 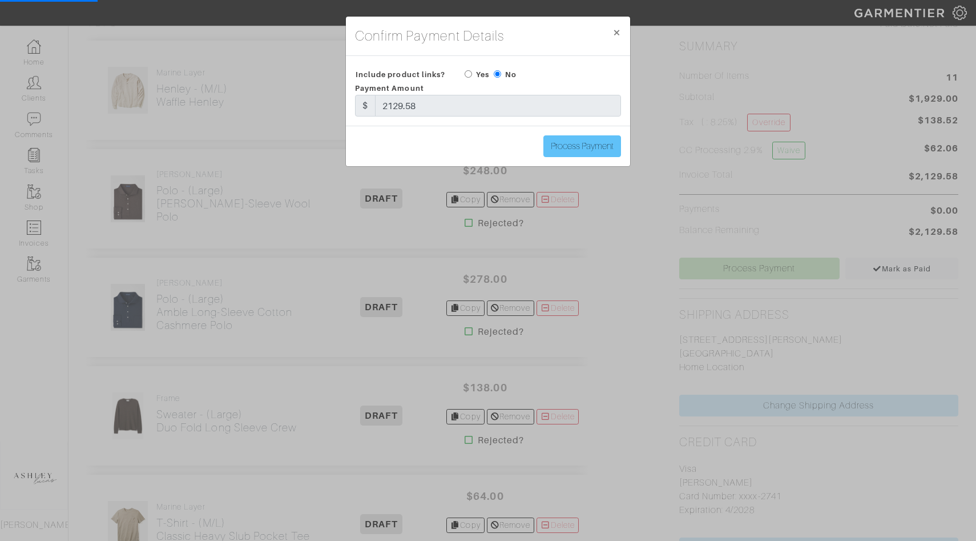 I want to click on h4: Confirm Payment Details, so click(x=429, y=36).